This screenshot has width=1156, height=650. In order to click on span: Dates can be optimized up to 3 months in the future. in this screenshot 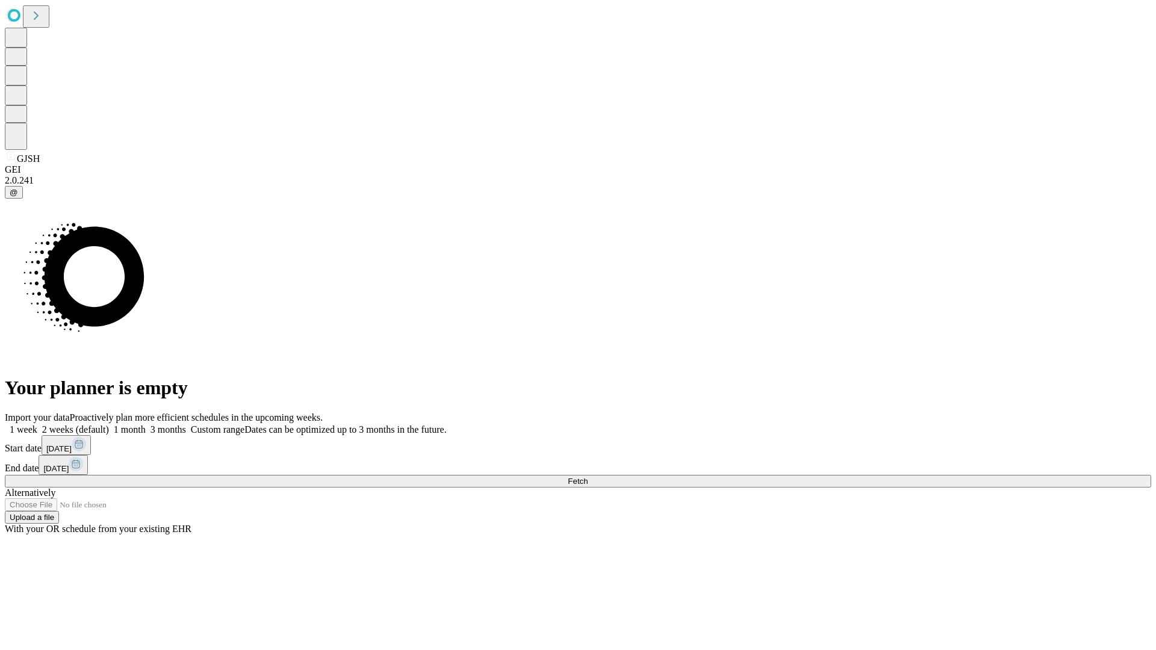, I will do `click(345, 429)`.